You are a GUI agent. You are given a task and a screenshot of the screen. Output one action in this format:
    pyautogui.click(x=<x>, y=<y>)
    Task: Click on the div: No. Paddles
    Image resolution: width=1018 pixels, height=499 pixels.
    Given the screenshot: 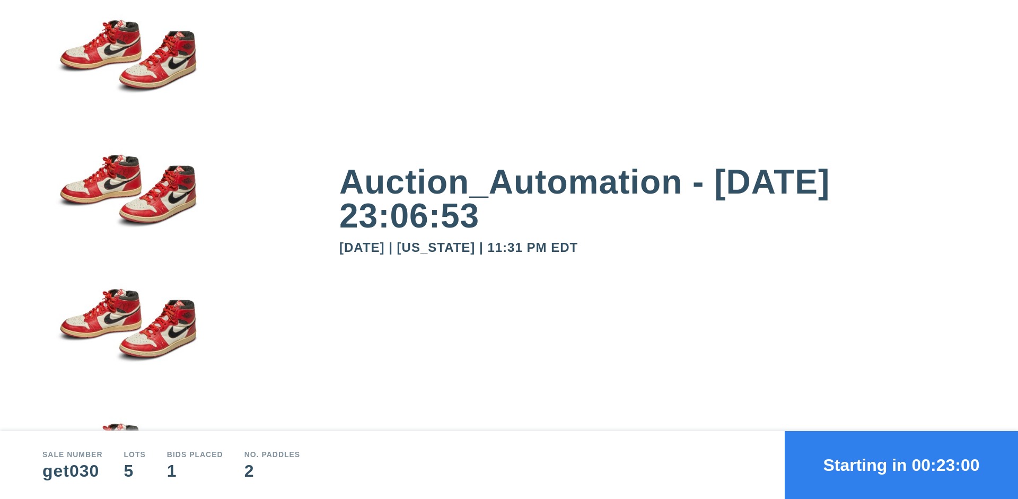 What is the action you would take?
    pyautogui.click(x=272, y=454)
    